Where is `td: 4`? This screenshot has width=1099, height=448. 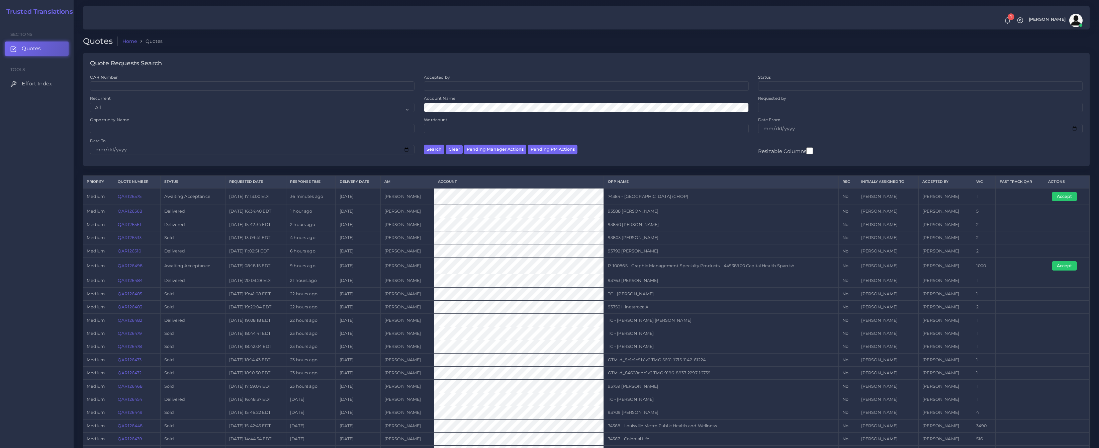 td: 4 is located at coordinates (984, 412).